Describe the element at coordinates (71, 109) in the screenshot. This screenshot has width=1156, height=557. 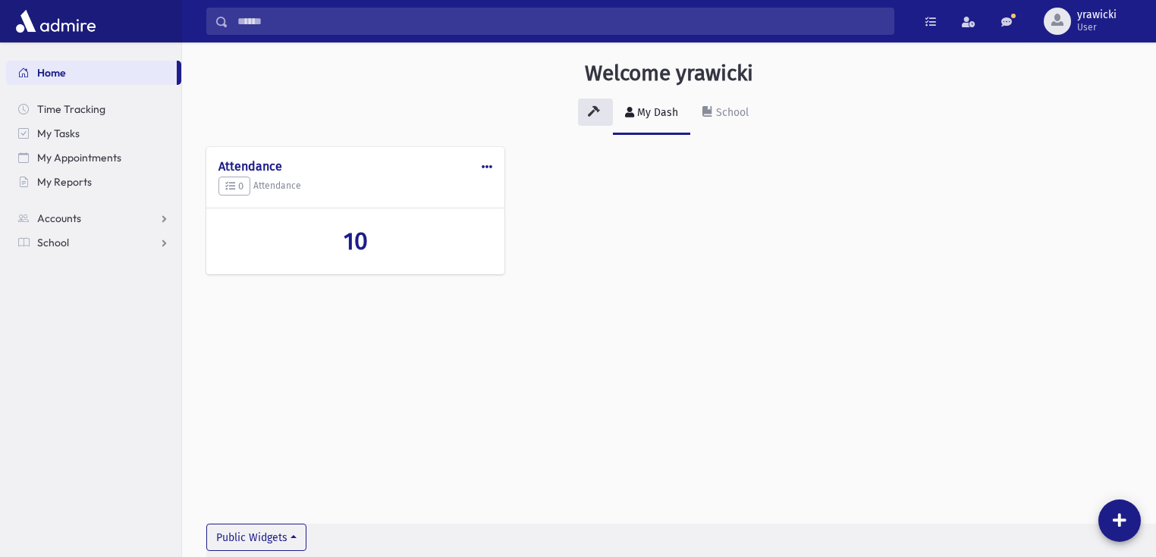
I see `span: Time Tracking` at that location.